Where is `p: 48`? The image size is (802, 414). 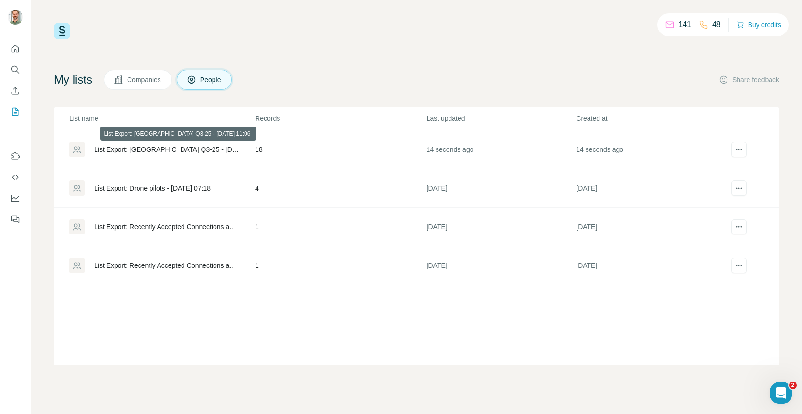 p: 48 is located at coordinates (716, 25).